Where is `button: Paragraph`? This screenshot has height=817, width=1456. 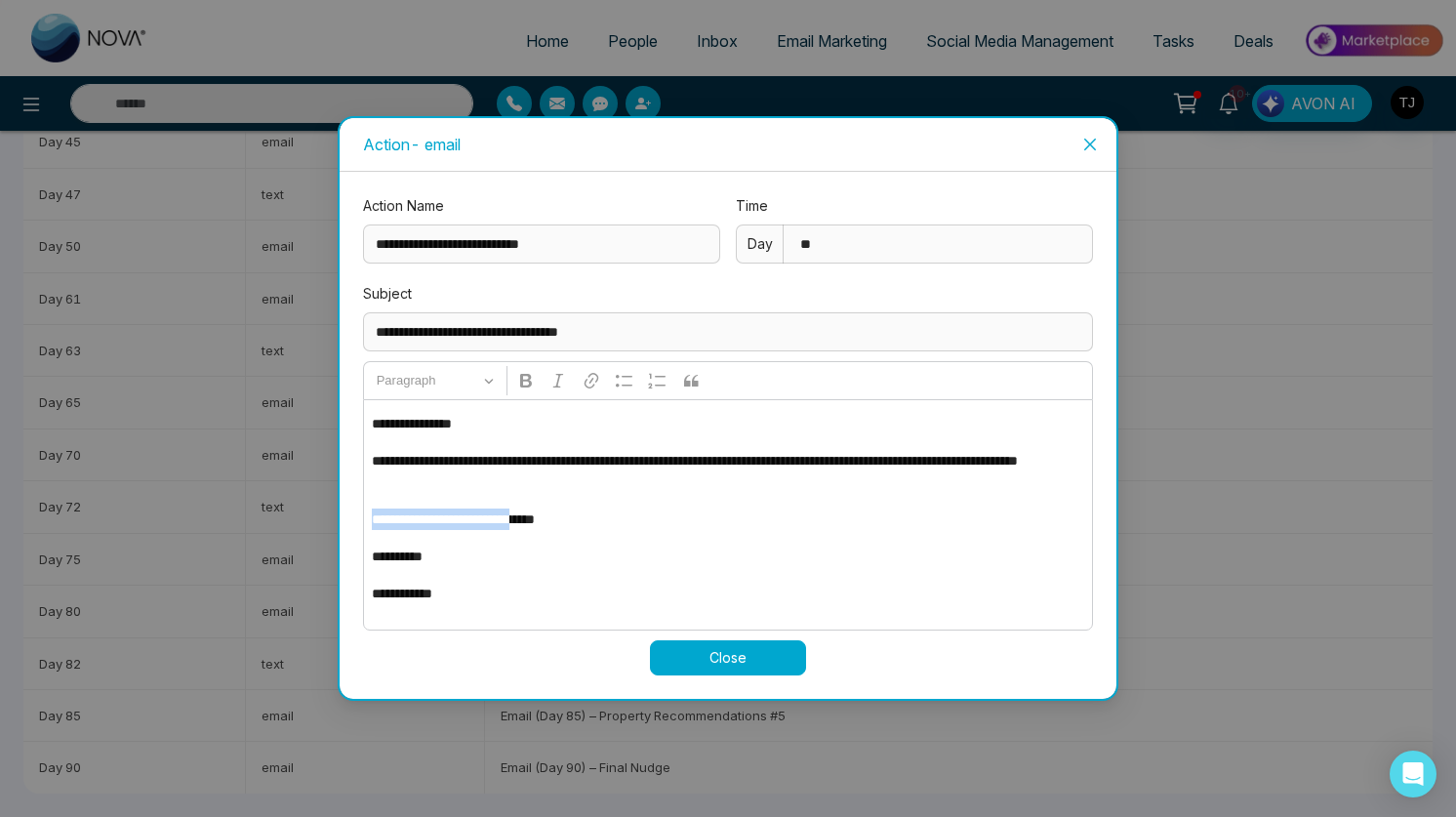 button: Paragraph is located at coordinates (435, 381).